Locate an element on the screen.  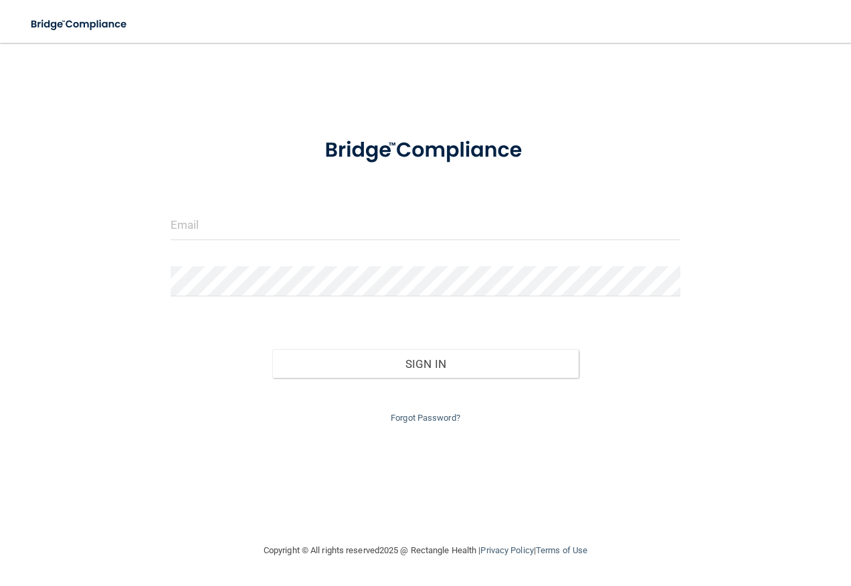
button: Sign In is located at coordinates (425, 364).